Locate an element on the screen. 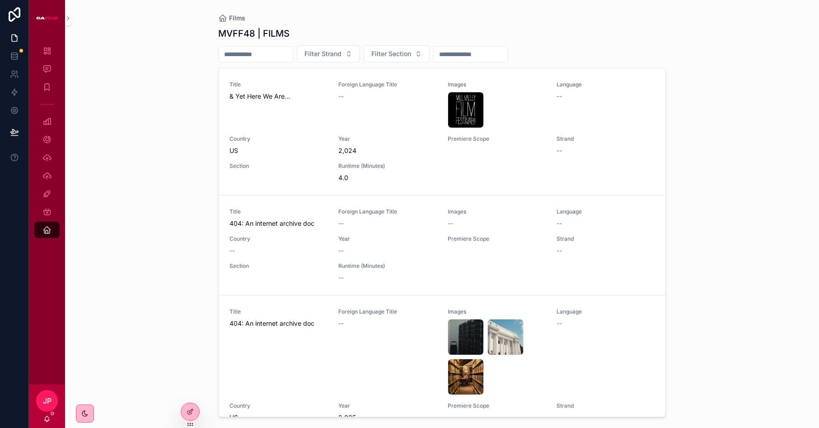 This screenshot has height=428, width=819. span: 2,025 is located at coordinates (387, 417).